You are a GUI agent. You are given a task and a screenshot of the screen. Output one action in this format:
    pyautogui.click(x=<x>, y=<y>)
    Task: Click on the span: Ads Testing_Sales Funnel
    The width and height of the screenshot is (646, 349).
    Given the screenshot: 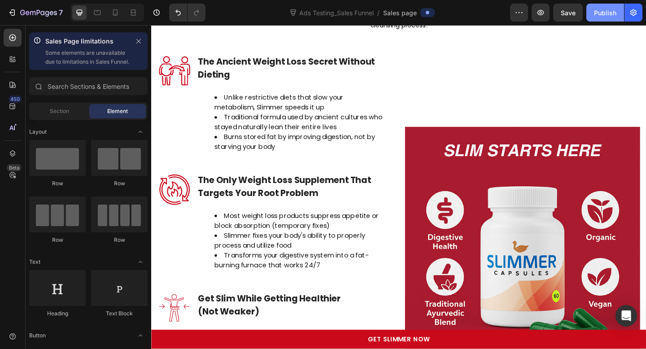 What is the action you would take?
    pyautogui.click(x=336, y=13)
    